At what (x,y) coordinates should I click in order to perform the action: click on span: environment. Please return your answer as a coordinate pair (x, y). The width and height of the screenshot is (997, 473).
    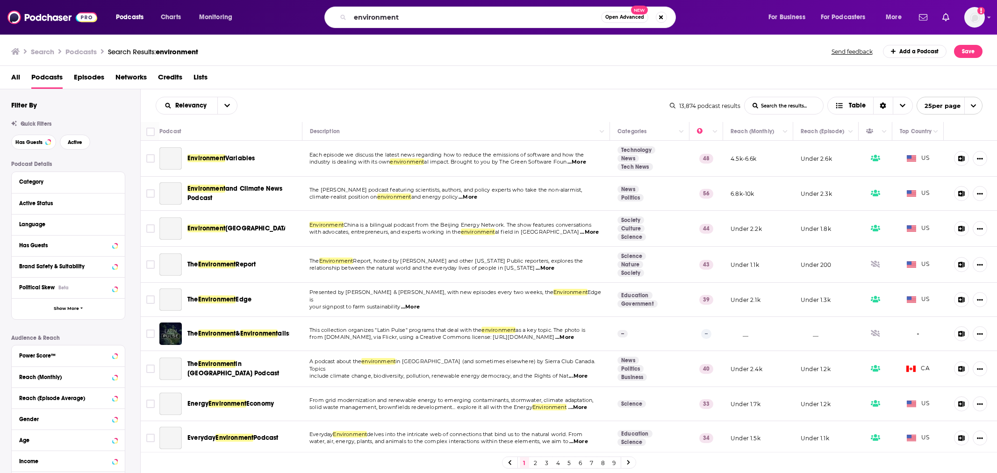
    Looking at the image, I should click on (177, 51).